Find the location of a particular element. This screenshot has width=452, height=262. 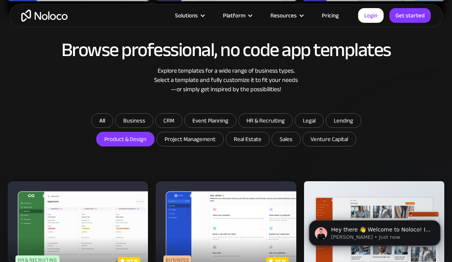

a: Get started is located at coordinates (410, 15).